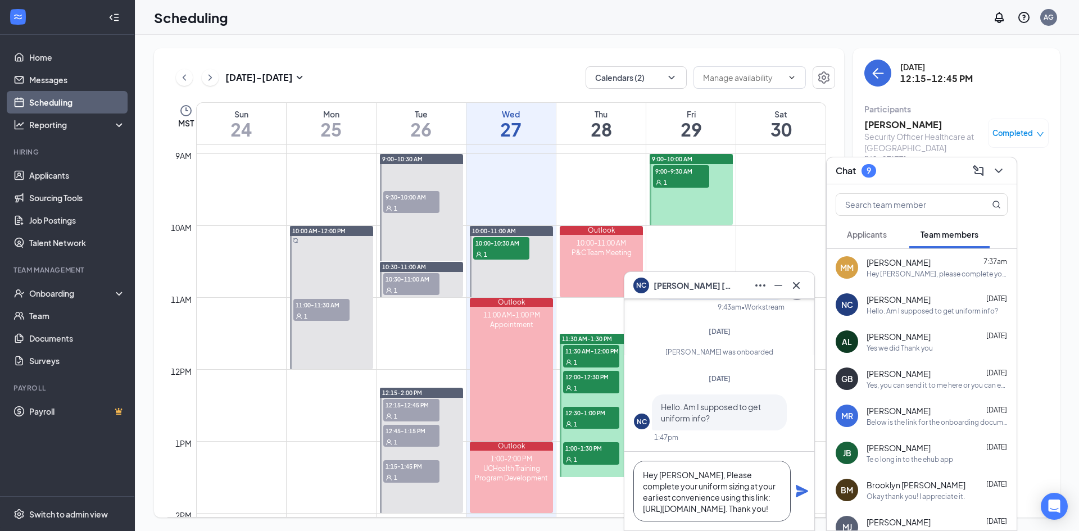 Image resolution: width=1079 pixels, height=531 pixels. Describe the element at coordinates (114, 17) in the screenshot. I see `svg: Collapse` at that location.